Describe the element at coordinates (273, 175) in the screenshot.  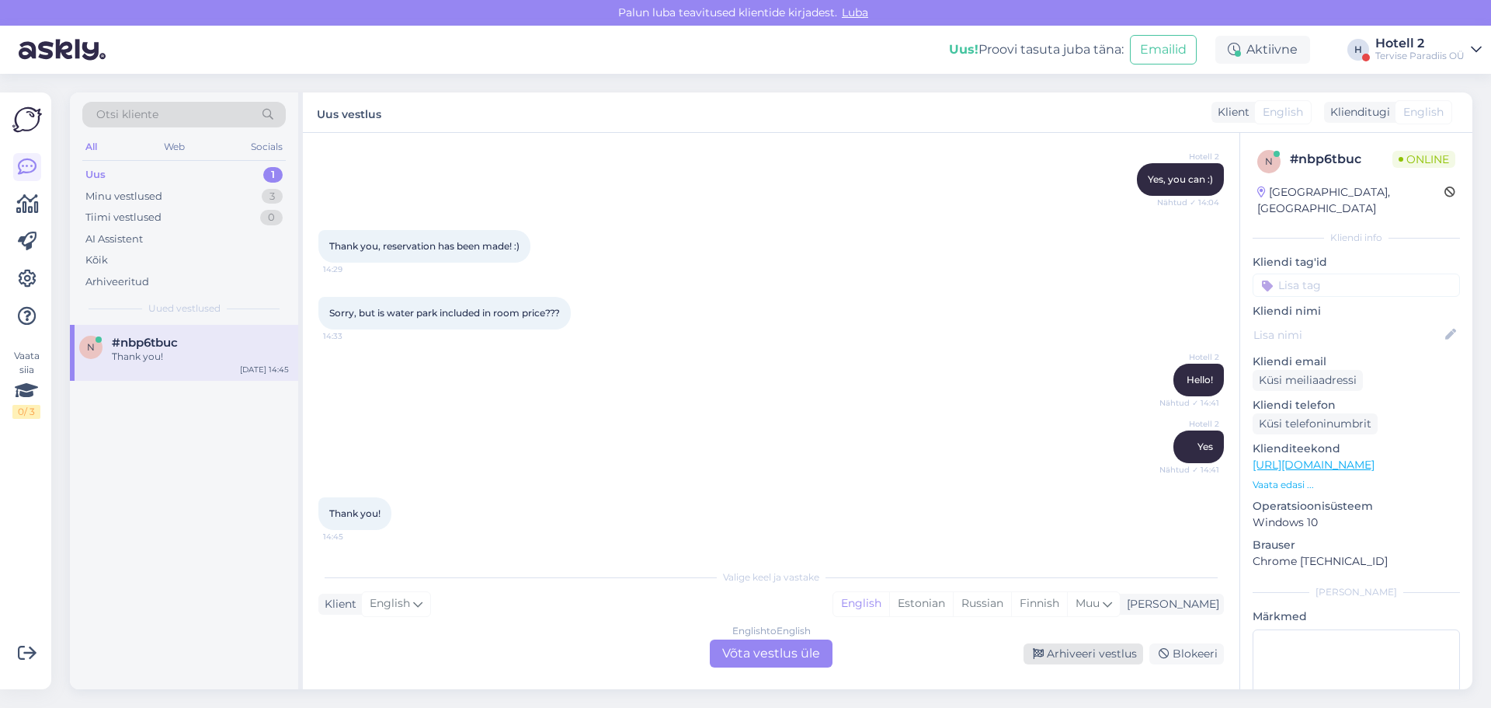
I see `div: 1` at that location.